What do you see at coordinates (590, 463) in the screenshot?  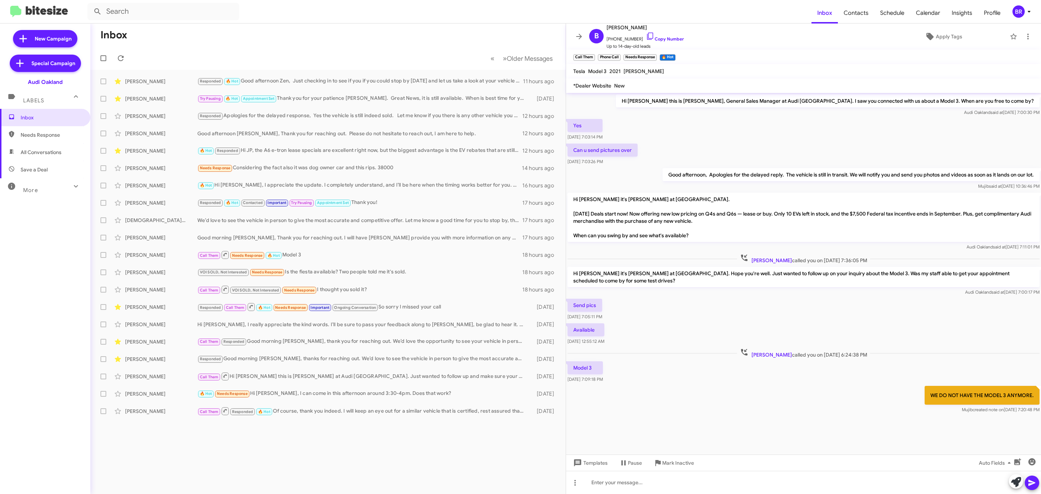 I see `button: Templates` at bounding box center [590, 463].